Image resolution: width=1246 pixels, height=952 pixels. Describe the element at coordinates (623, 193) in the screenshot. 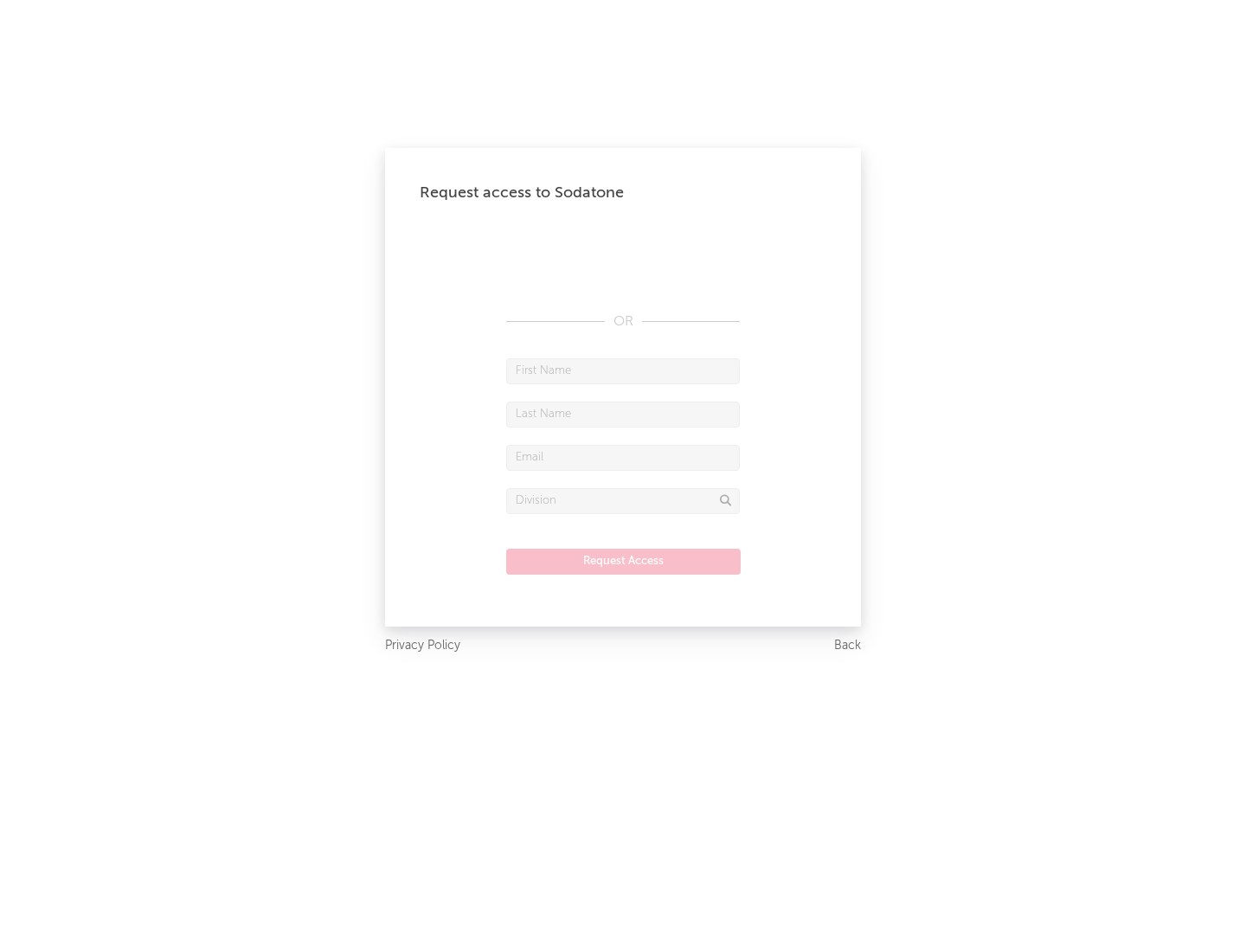

I see `div: Request access to Sodatone` at that location.